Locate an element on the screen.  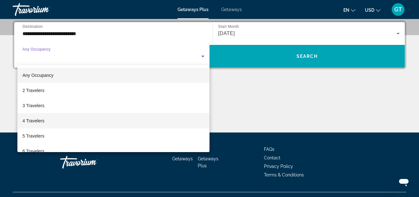
span: Any Occupancy is located at coordinates (38, 75).